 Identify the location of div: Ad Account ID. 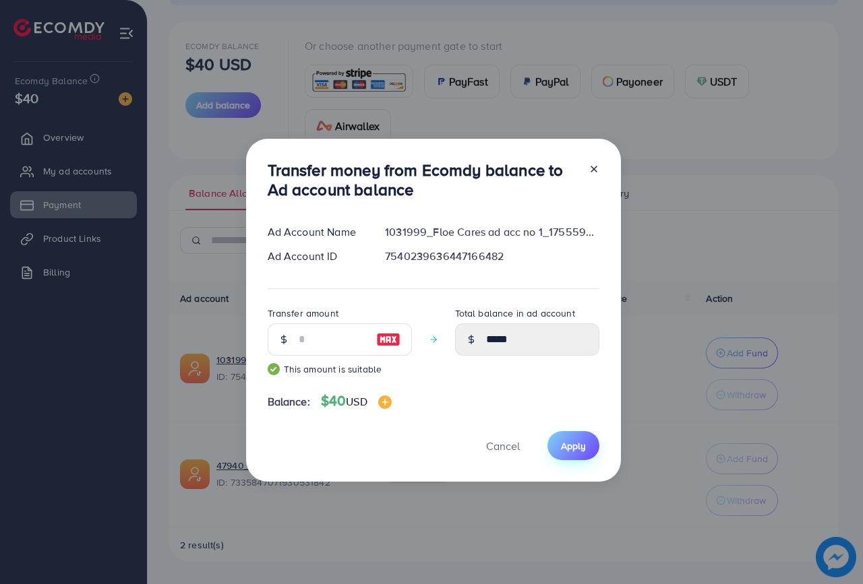
(315, 256).